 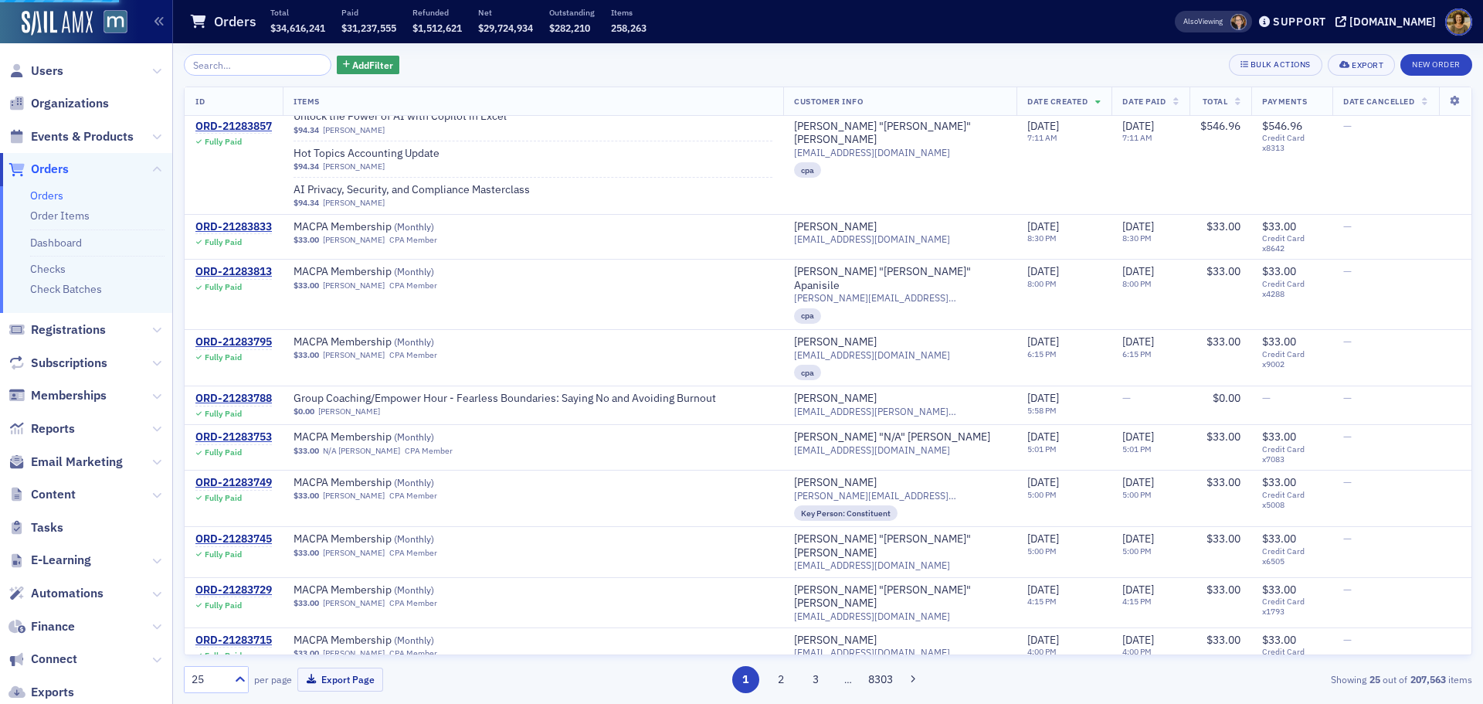 What do you see at coordinates (42, 627) in the screenshot?
I see `a: Finance` at bounding box center [42, 627].